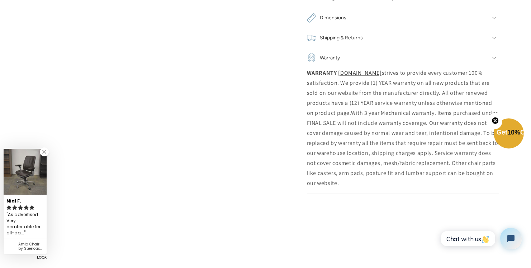  I want to click on button: Close teaser, so click(495, 121).